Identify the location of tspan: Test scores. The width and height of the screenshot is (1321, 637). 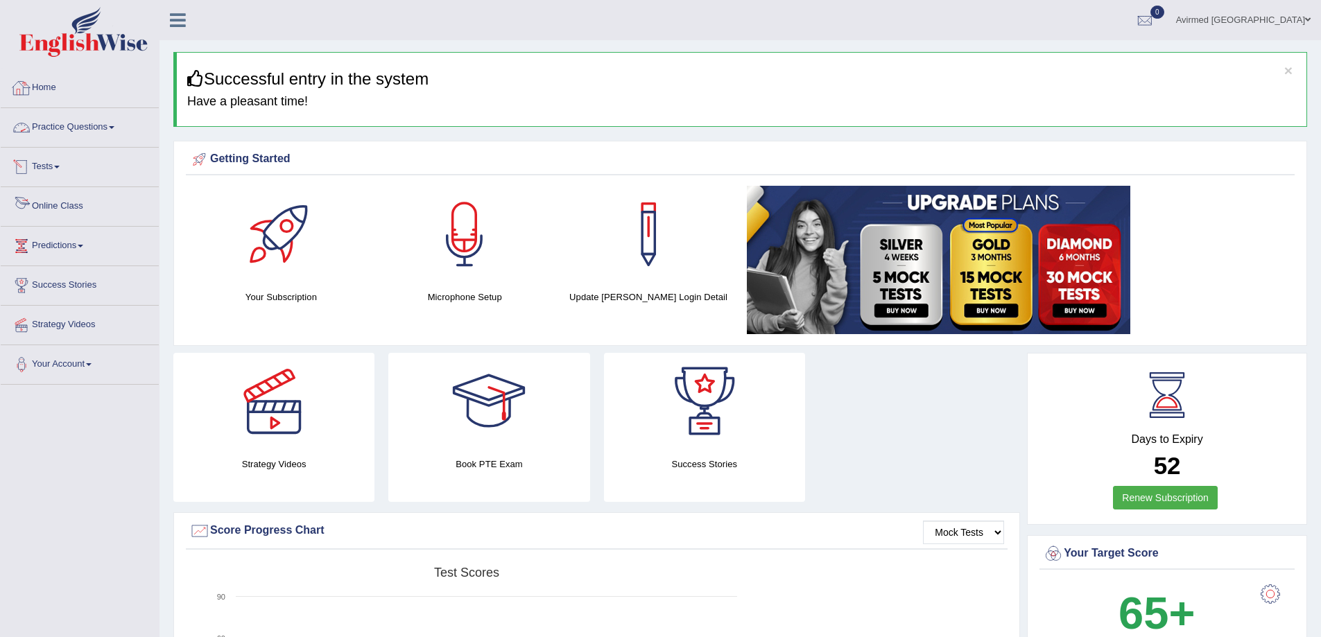
(467, 573).